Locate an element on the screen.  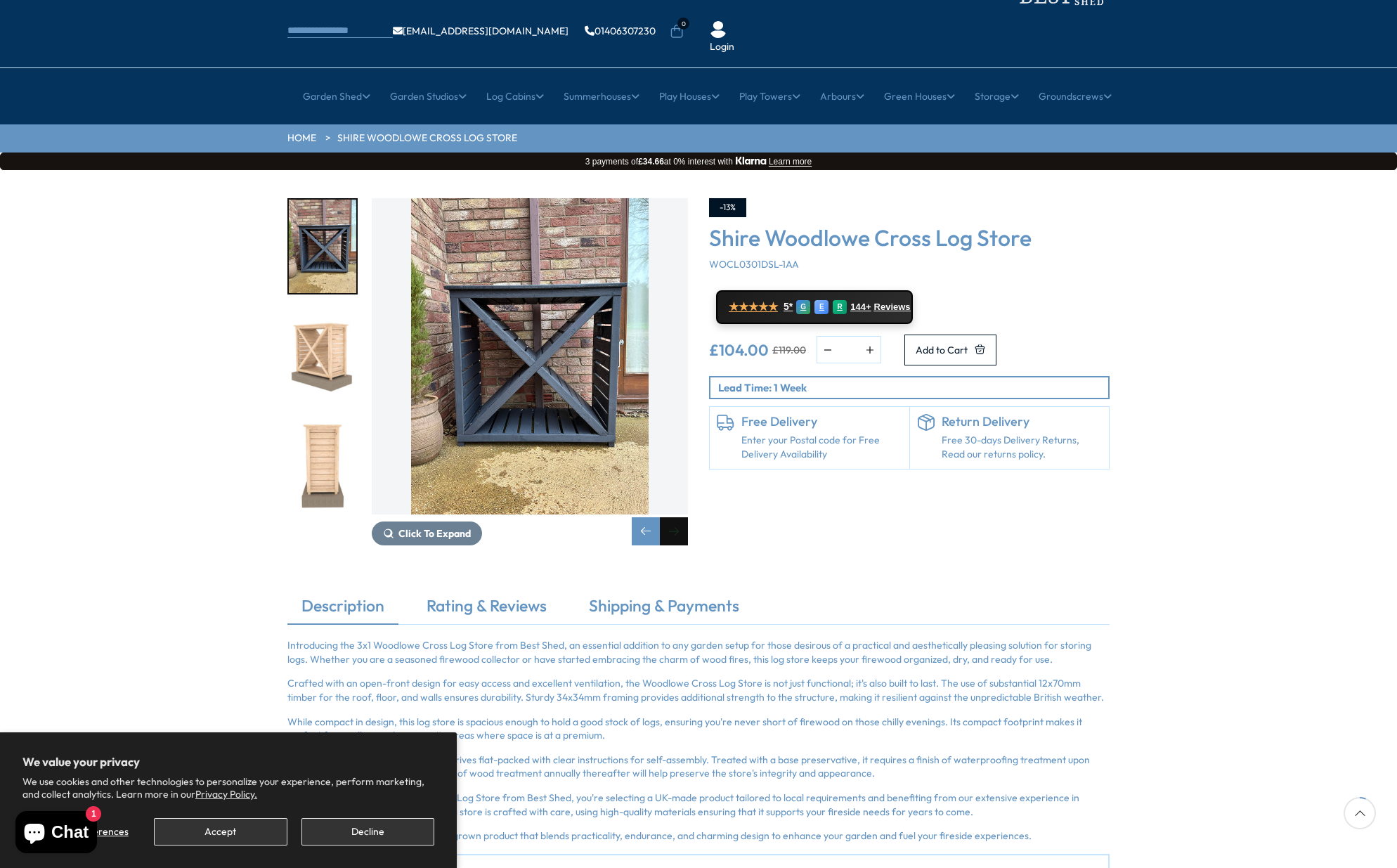
div: Next slide is located at coordinates (674, 531).